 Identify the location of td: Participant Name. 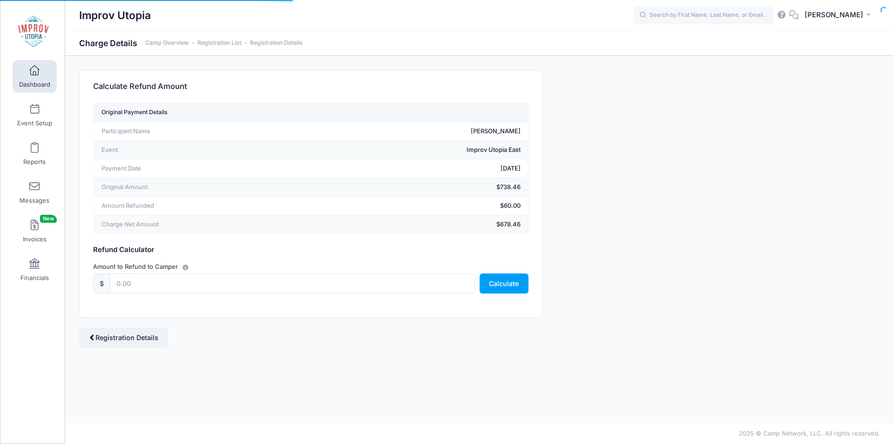
(204, 131).